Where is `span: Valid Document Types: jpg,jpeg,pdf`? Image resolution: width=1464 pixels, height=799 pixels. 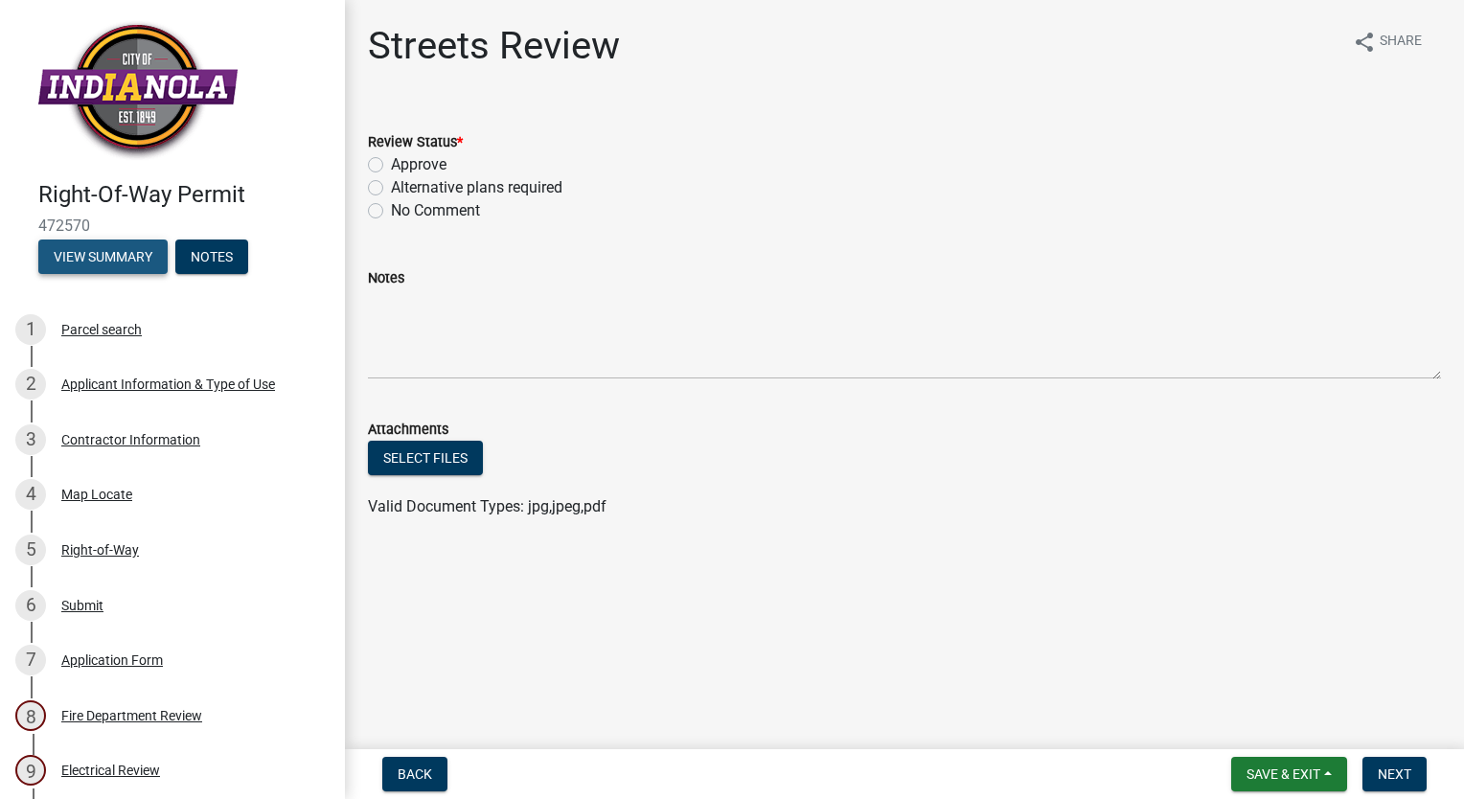
span: Valid Document Types: jpg,jpeg,pdf is located at coordinates (487, 506).